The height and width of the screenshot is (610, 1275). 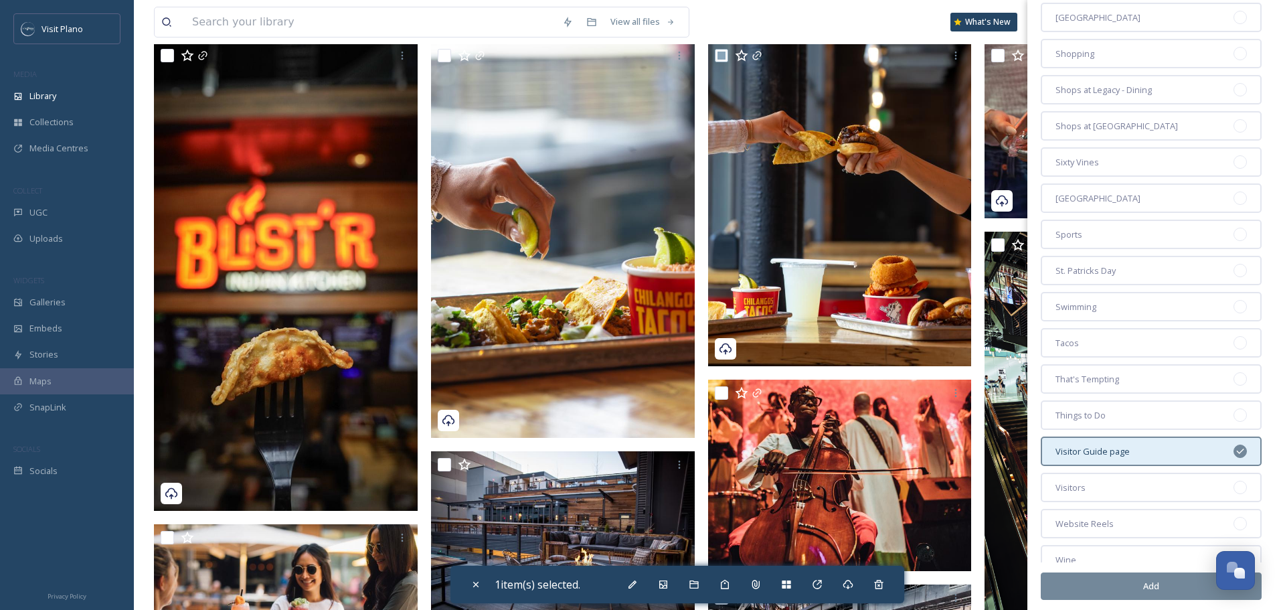 What do you see at coordinates (29, 280) in the screenshot?
I see `span: WIDGETS` at bounding box center [29, 280].